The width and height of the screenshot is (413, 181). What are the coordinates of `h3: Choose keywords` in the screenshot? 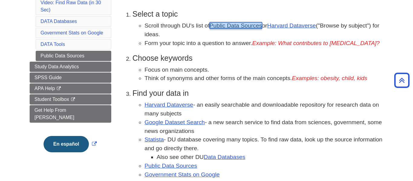 It's located at (258, 58).